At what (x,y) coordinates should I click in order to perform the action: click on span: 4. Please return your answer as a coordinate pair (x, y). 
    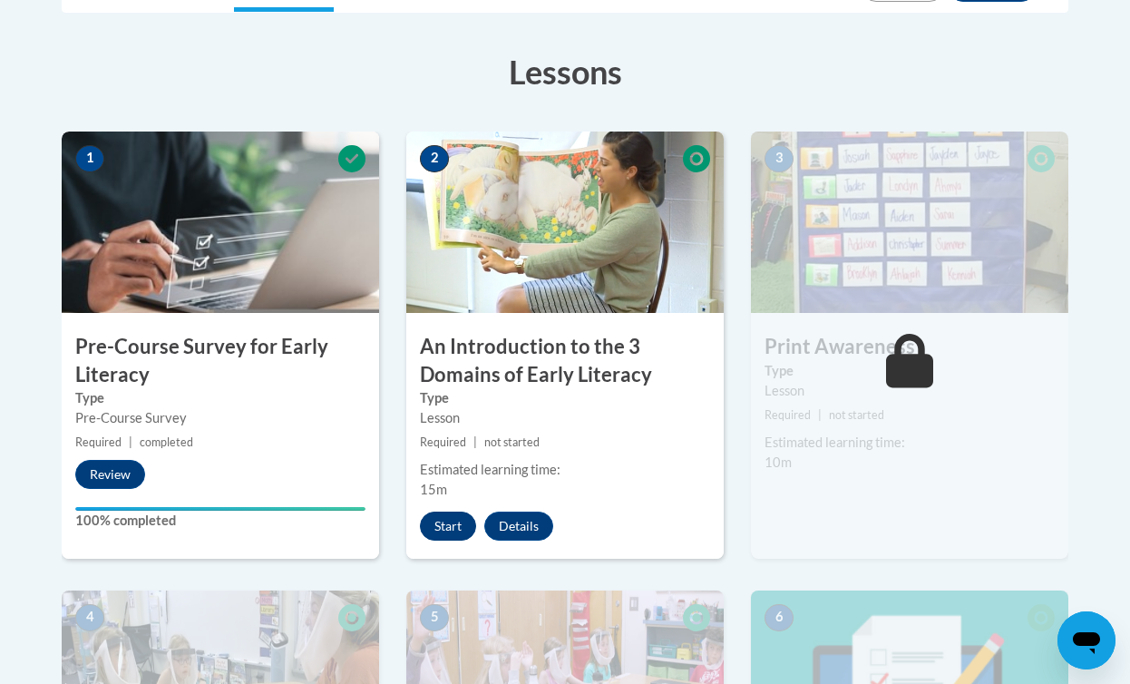
    Looking at the image, I should click on (90, 618).